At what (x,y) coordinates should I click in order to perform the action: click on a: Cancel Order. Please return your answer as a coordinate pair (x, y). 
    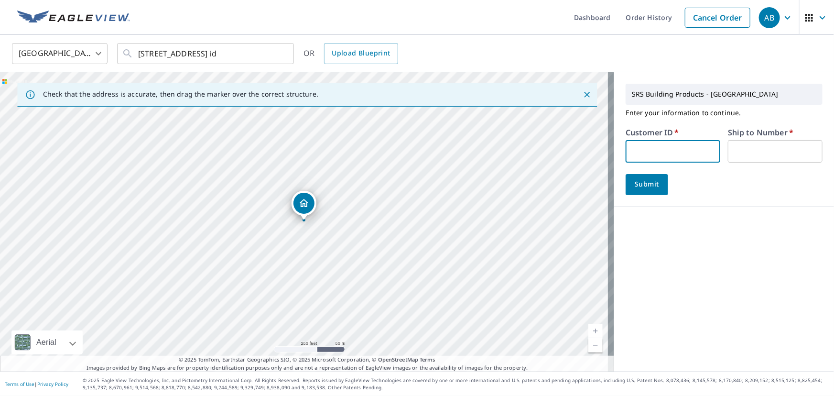
    Looking at the image, I should click on (717, 18).